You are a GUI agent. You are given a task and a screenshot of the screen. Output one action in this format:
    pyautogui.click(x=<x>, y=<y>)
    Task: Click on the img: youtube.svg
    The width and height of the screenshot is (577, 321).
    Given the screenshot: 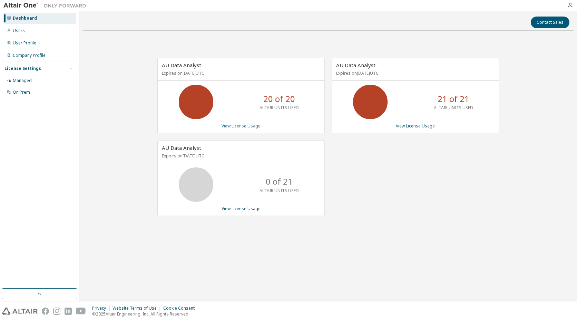 What is the action you would take?
    pyautogui.click(x=81, y=311)
    